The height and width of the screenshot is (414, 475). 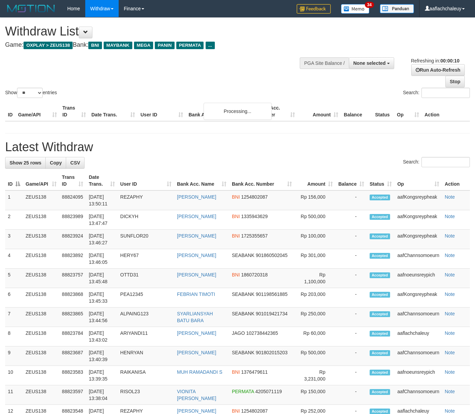 I want to click on td: aafnoeunsreypich, so click(x=418, y=375).